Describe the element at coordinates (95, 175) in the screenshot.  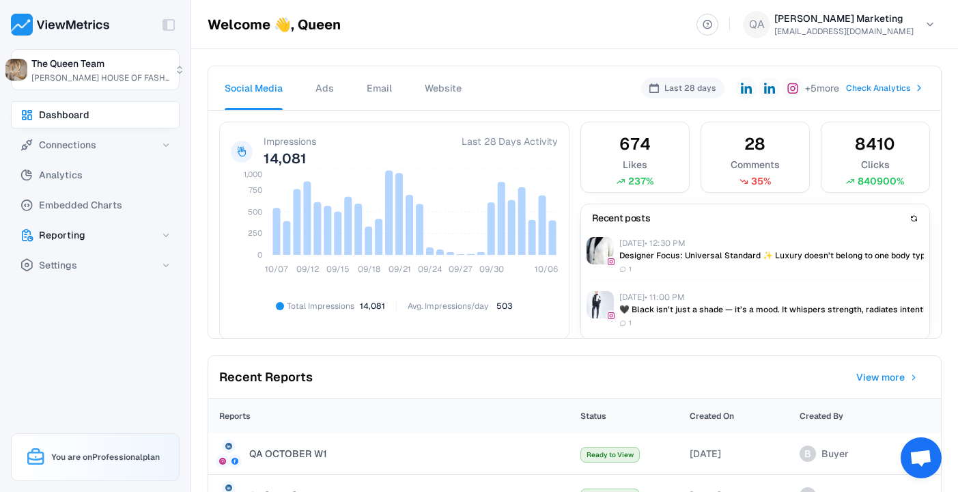
I see `button: Analytics` at that location.